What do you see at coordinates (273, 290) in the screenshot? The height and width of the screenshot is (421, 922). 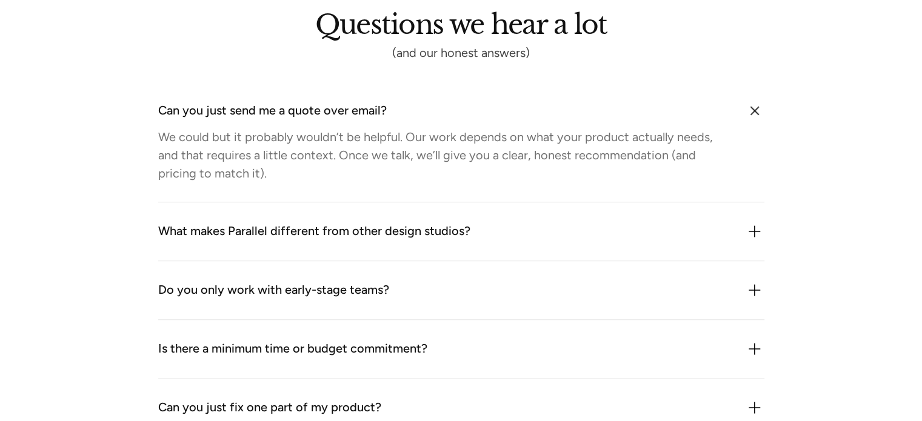 I see `div: Do you only work with early-stage teams?` at bounding box center [273, 290].